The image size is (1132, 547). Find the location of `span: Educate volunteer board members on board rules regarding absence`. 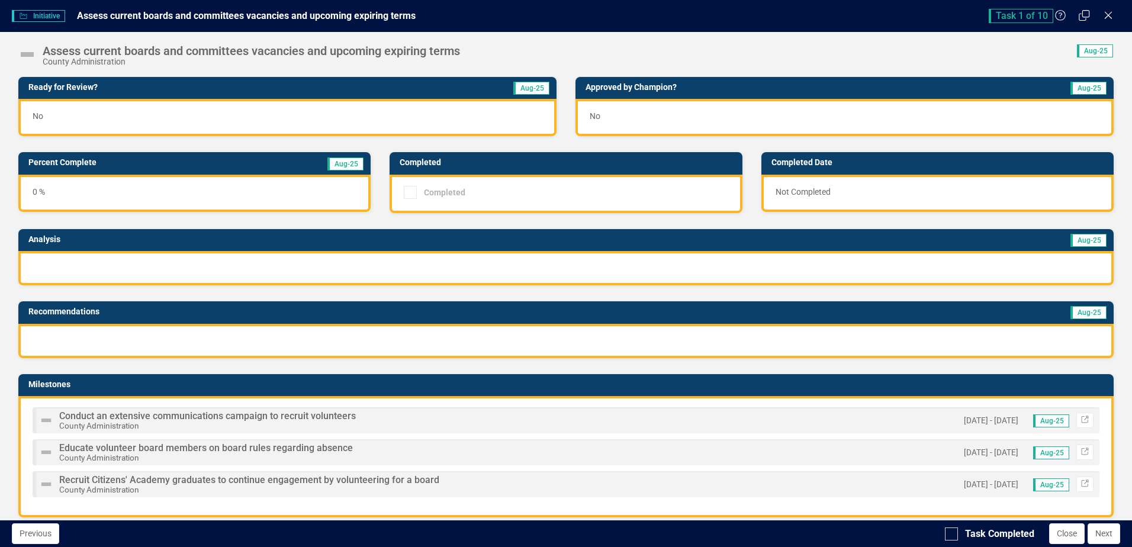

span: Educate volunteer board members on board rules regarding absence is located at coordinates (206, 448).